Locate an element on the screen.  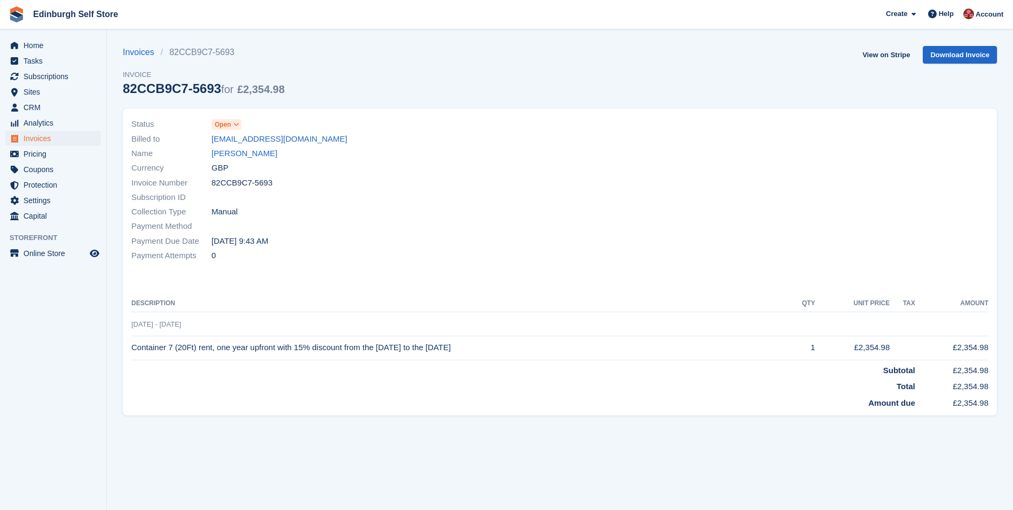
span: Manual is located at coordinates (224, 212).